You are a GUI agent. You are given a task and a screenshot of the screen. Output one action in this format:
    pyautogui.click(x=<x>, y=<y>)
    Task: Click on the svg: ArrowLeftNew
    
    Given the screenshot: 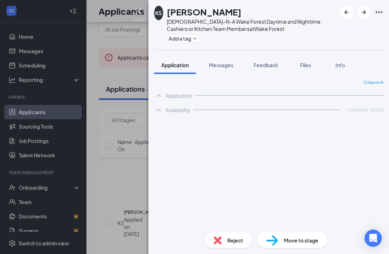 What is the action you would take?
    pyautogui.click(x=346, y=12)
    